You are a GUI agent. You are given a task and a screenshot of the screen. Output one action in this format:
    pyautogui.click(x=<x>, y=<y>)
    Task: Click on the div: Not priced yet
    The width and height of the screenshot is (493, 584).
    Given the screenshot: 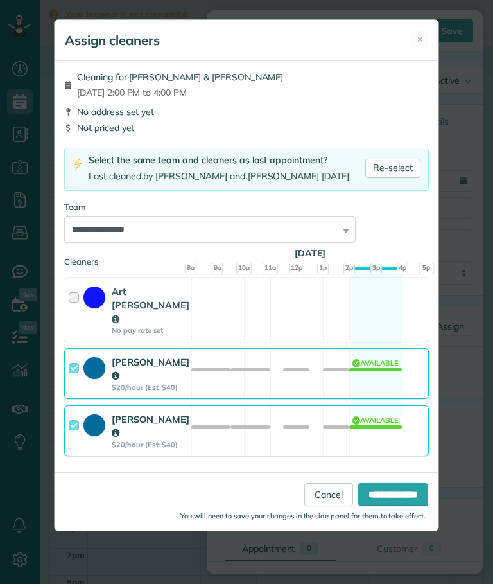 What is the action you would take?
    pyautogui.click(x=247, y=128)
    